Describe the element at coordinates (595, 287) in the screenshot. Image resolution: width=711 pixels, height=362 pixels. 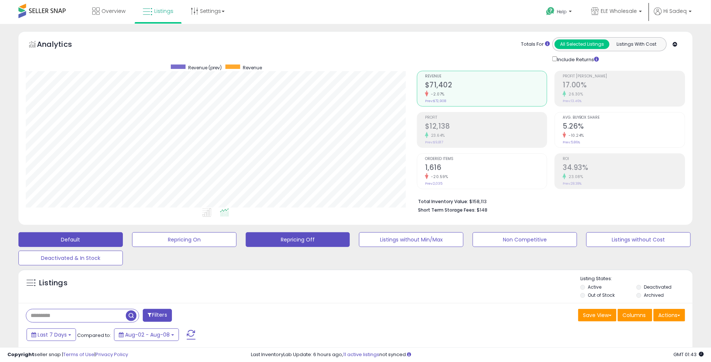
I see `label: Active` at that location.